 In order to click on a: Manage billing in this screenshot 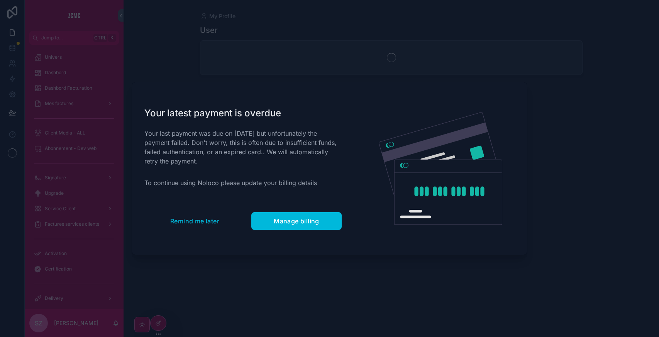, I will do `click(296, 221)`.